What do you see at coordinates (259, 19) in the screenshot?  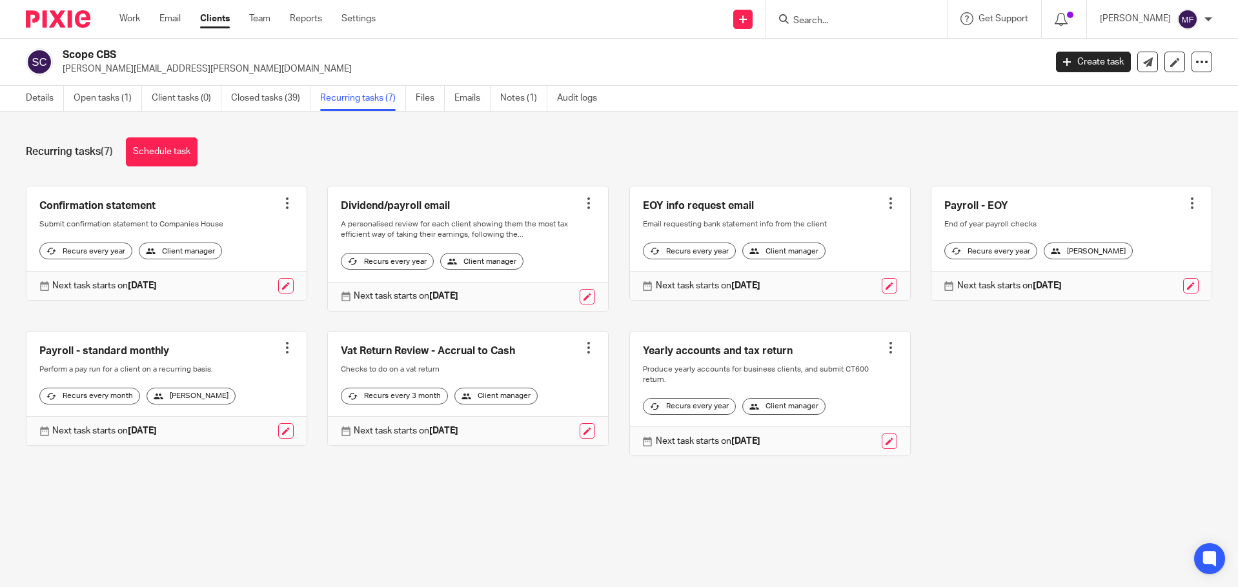 I see `a: Team` at bounding box center [259, 19].